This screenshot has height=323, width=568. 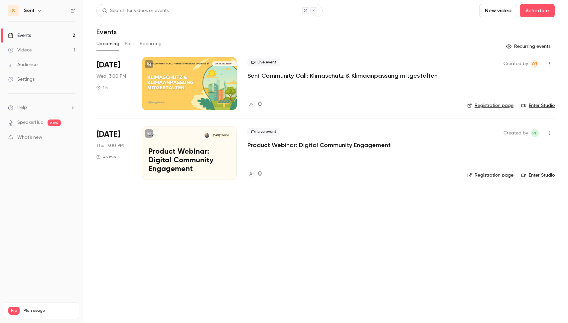 I want to click on h6: Senf, so click(x=29, y=11).